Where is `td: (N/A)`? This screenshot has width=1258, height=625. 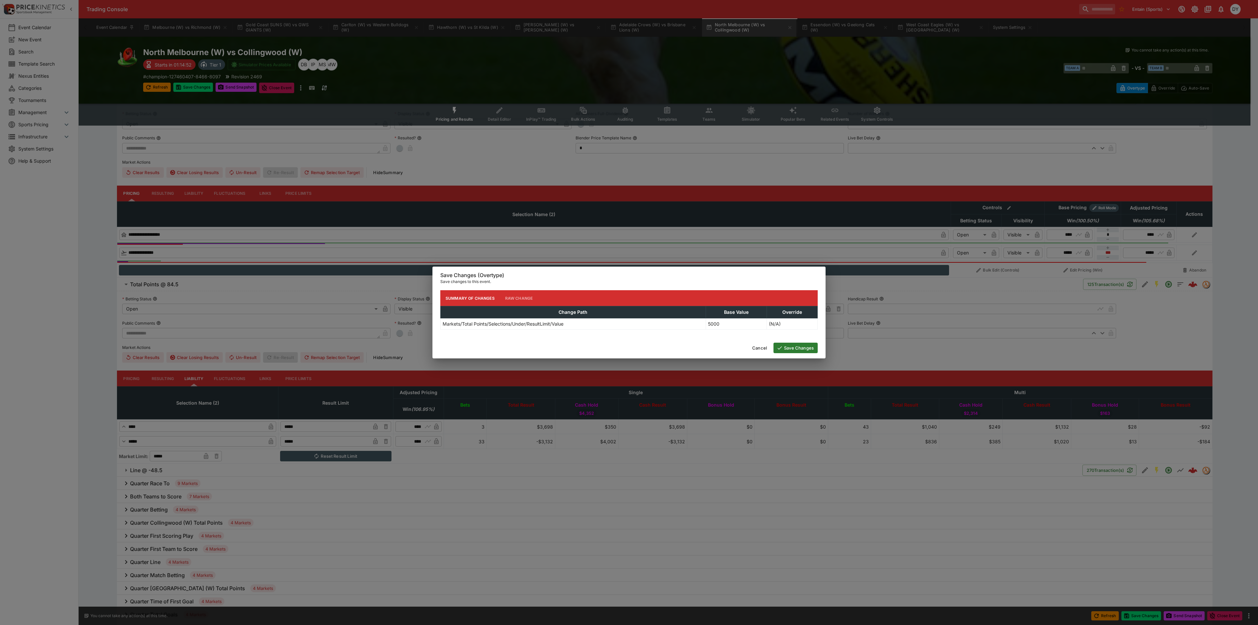 td: (N/A) is located at coordinates (792, 324).